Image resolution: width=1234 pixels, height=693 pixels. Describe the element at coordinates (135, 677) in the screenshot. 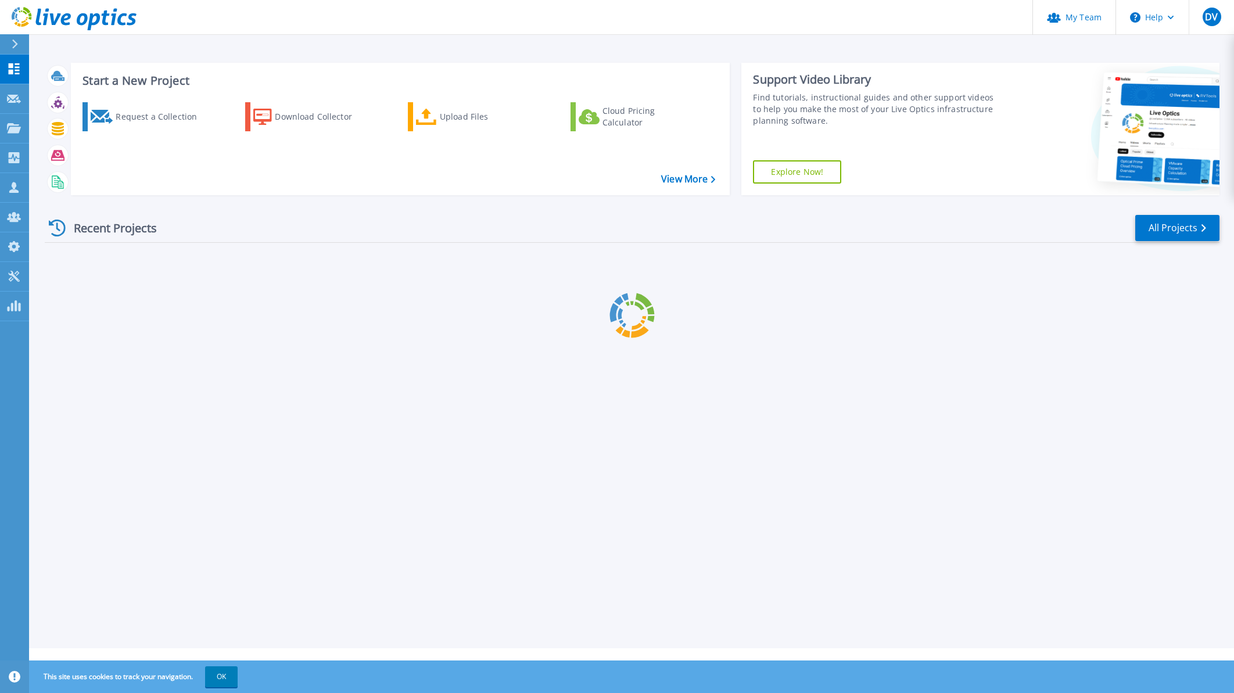

I see `span: This site uses cookies to track your navigation.` at that location.